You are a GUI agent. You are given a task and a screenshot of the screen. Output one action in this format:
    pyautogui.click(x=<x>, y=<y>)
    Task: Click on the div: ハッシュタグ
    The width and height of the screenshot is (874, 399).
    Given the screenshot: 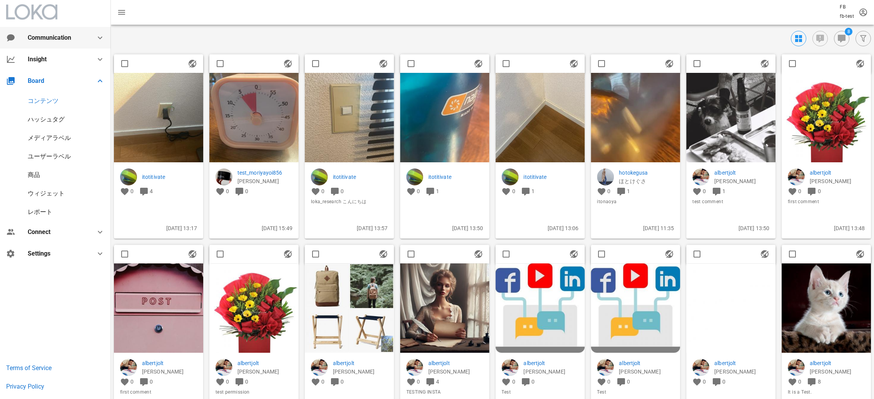 What is the action you would take?
    pyautogui.click(x=46, y=119)
    